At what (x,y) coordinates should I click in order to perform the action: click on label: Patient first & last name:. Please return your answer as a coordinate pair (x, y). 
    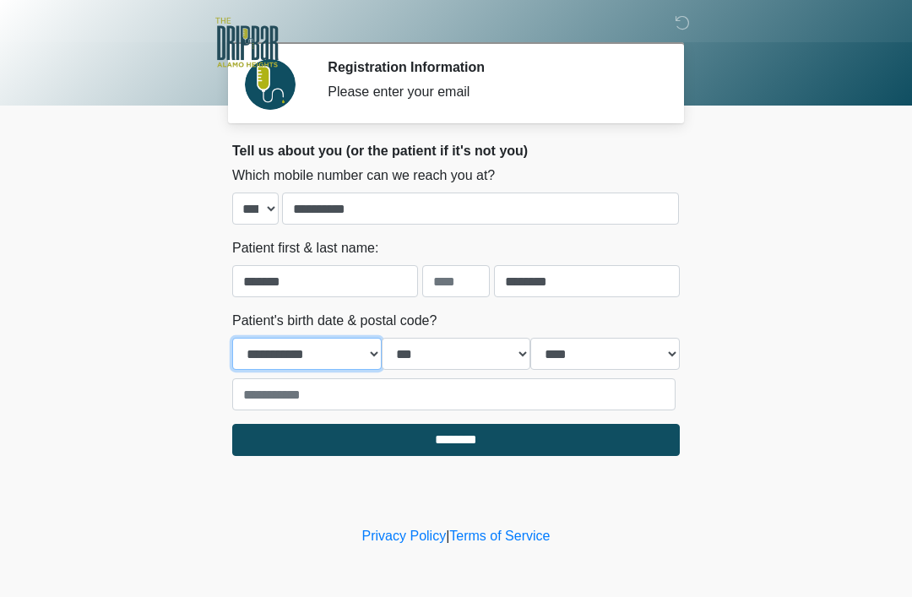
    Looking at the image, I should click on (305, 248).